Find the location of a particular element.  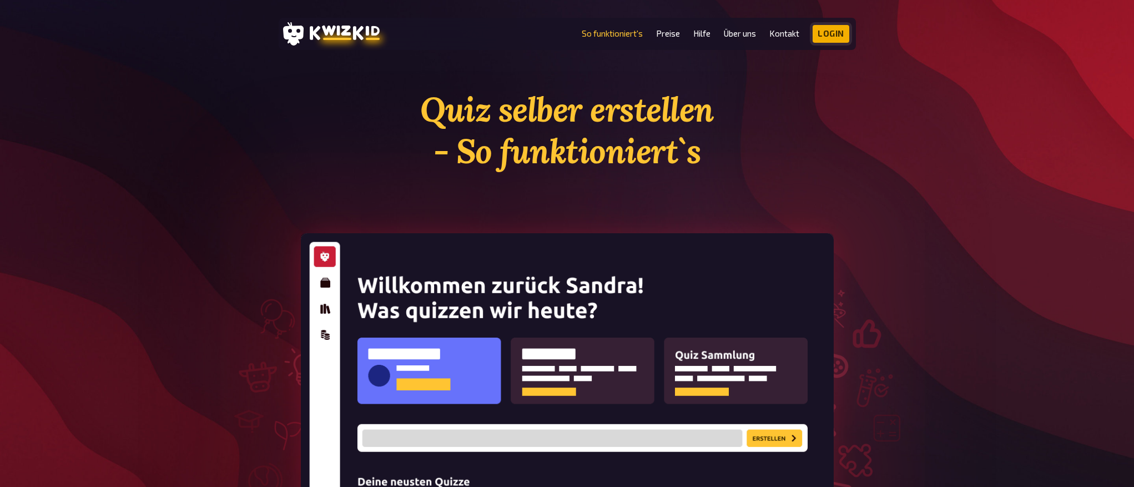

a: Hilfe is located at coordinates (702, 33).